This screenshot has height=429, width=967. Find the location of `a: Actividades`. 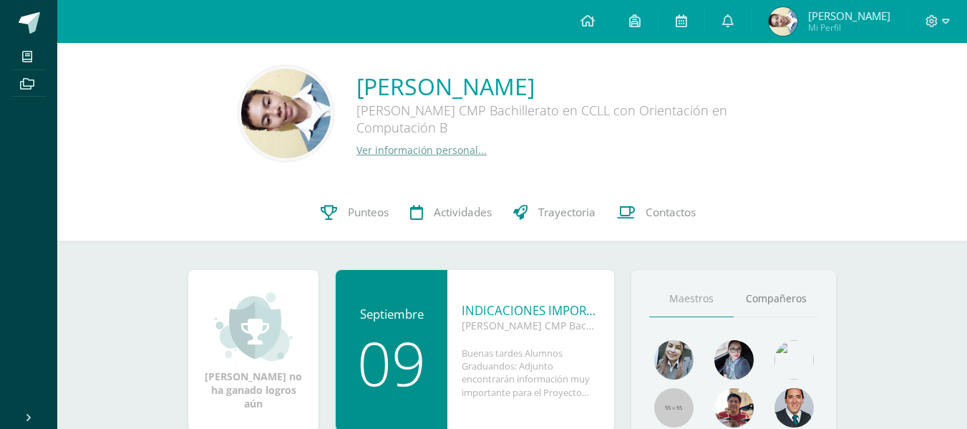

a: Actividades is located at coordinates (451, 213).